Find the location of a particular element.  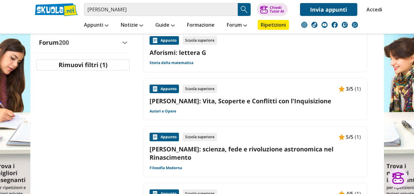

a: Accedi is located at coordinates (373, 10).